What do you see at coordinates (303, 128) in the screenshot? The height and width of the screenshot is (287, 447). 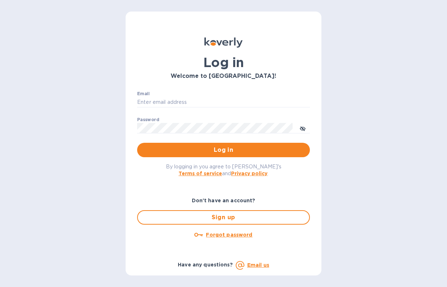 I see `button: toggle password visibility` at bounding box center [303, 128].